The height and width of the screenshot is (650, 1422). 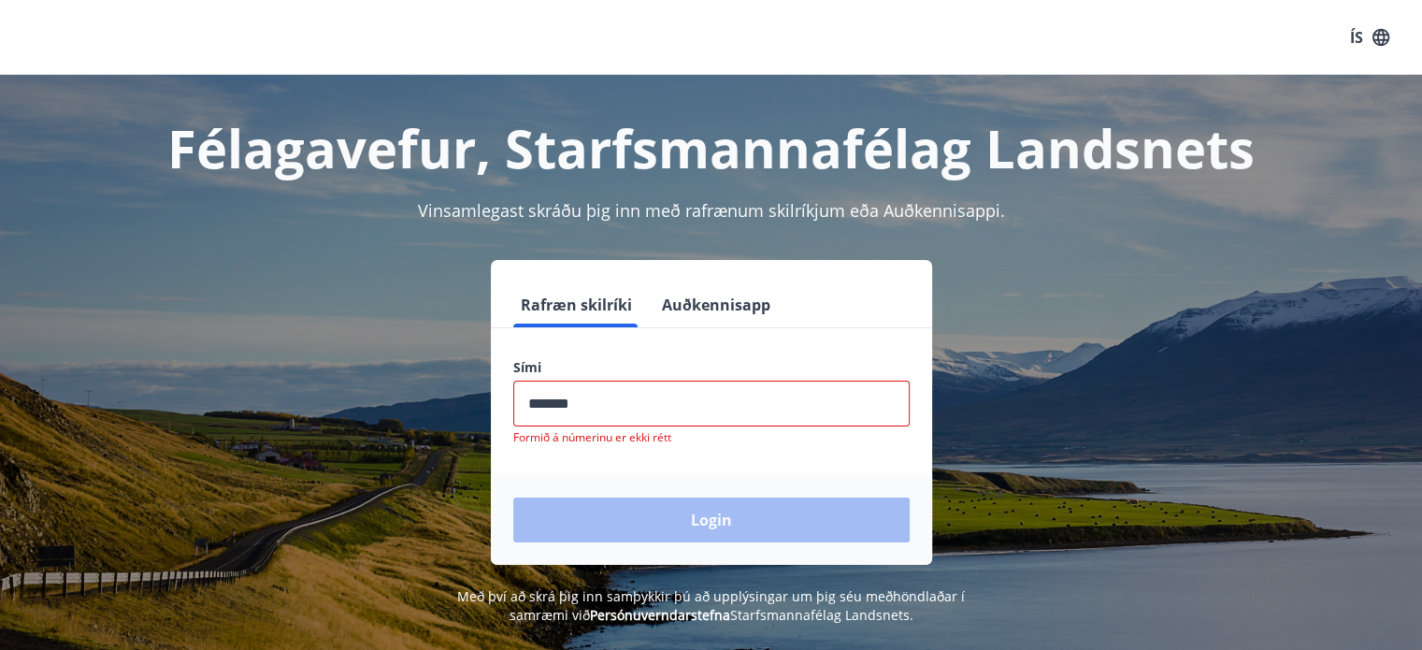 What do you see at coordinates (660, 614) in the screenshot?
I see `a: Persónuverndarstefna` at bounding box center [660, 614].